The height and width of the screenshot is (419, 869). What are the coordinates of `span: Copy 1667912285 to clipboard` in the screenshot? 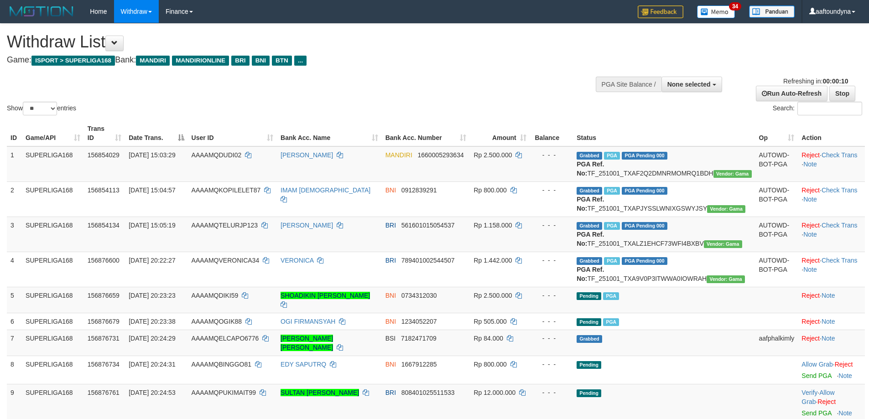 It's located at (419, 365).